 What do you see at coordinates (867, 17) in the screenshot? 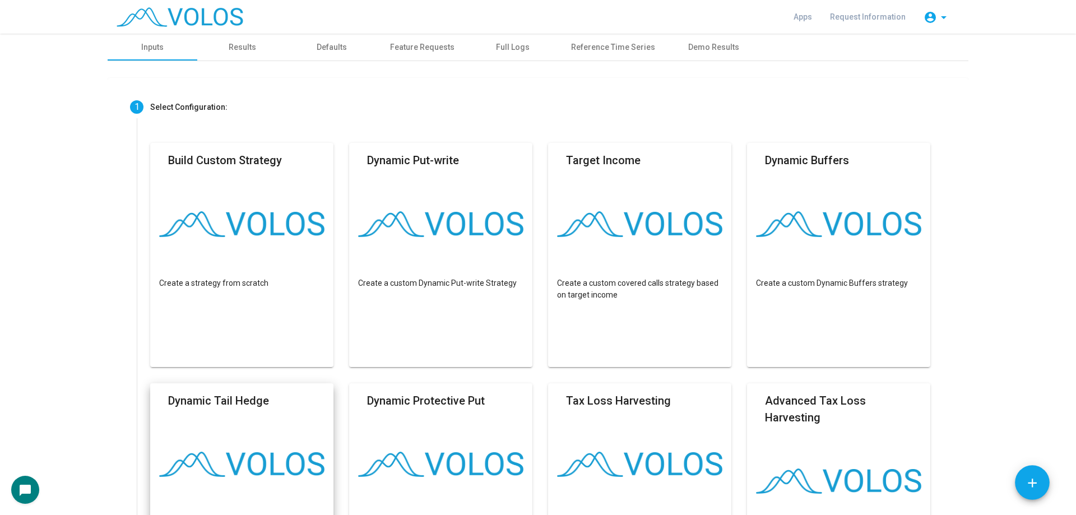
I see `a: Request Information` at bounding box center [867, 17].